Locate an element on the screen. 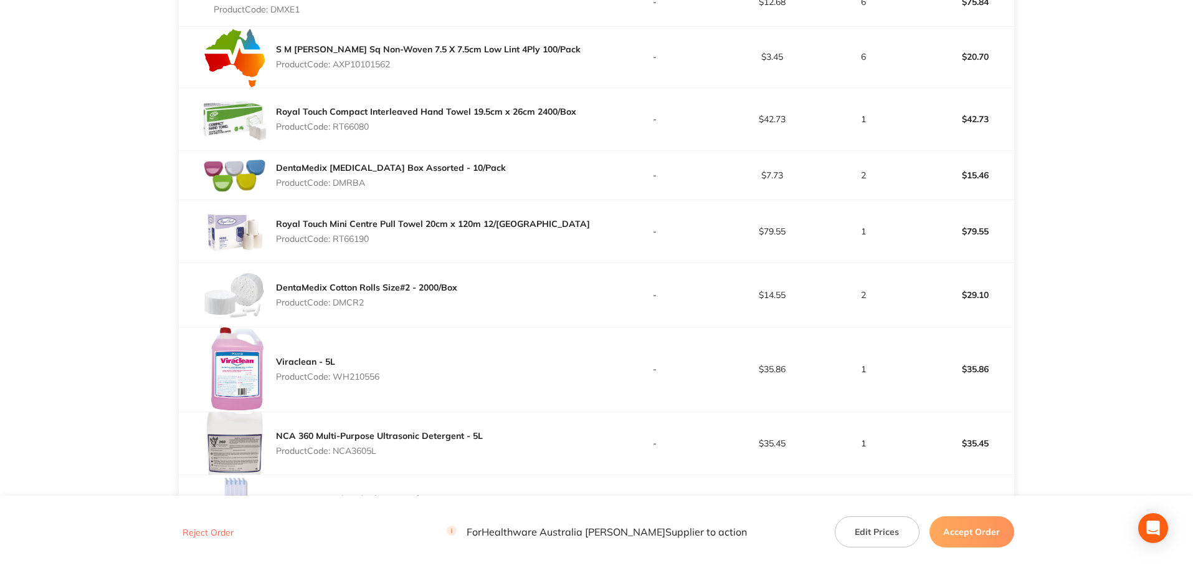  button: Accept Order is located at coordinates (972, 531).